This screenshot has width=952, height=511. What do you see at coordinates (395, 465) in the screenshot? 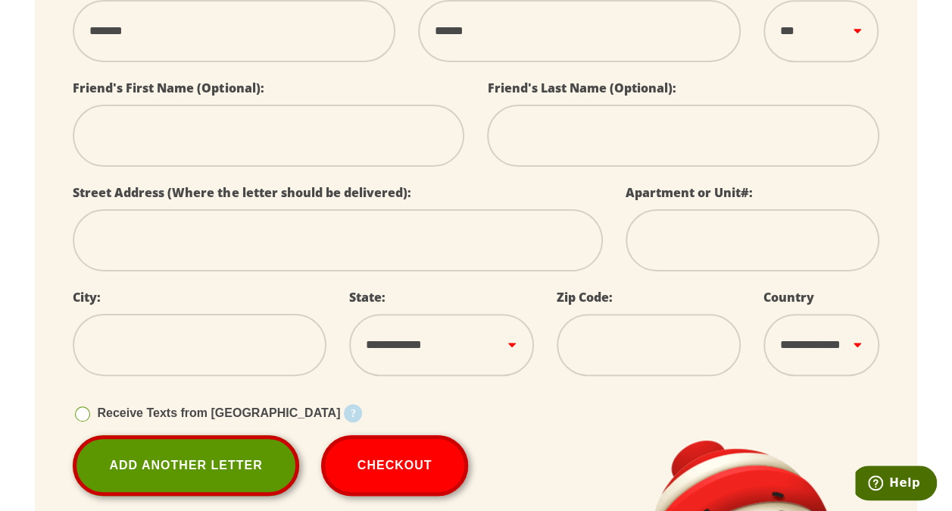
I see `button: Checkout` at bounding box center [395, 465].